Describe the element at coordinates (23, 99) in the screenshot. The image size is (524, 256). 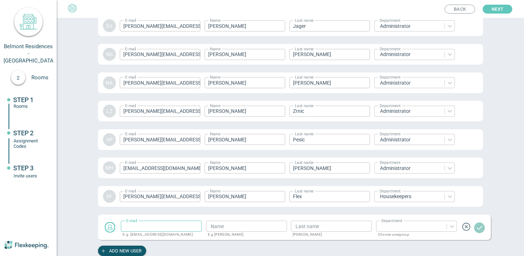
I see `span: STEP 1` at that location.